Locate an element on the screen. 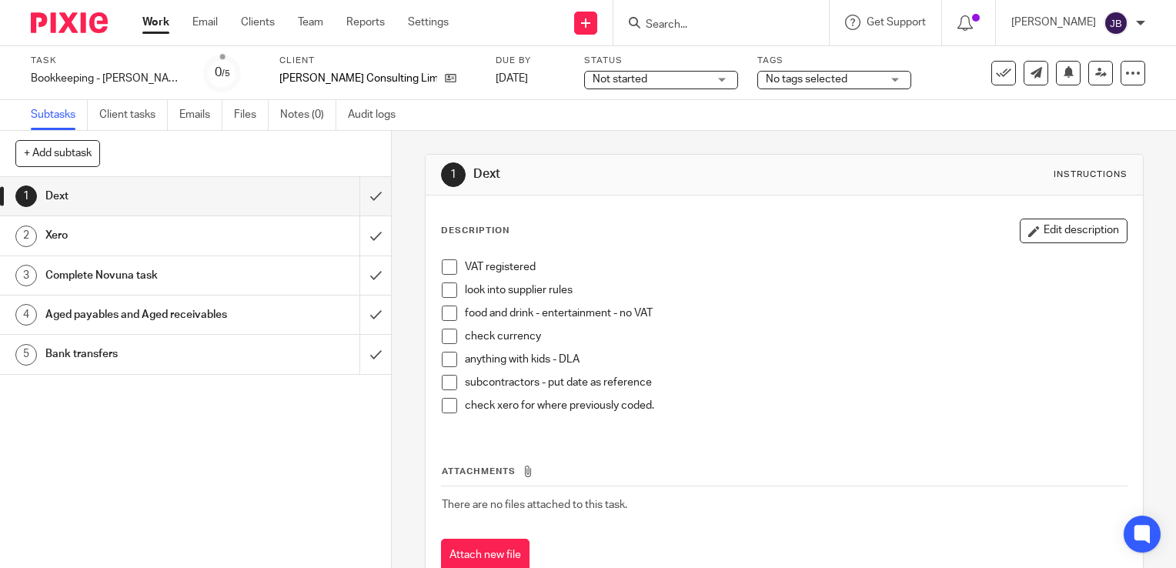  p: look into supplier rules is located at coordinates (796, 290).